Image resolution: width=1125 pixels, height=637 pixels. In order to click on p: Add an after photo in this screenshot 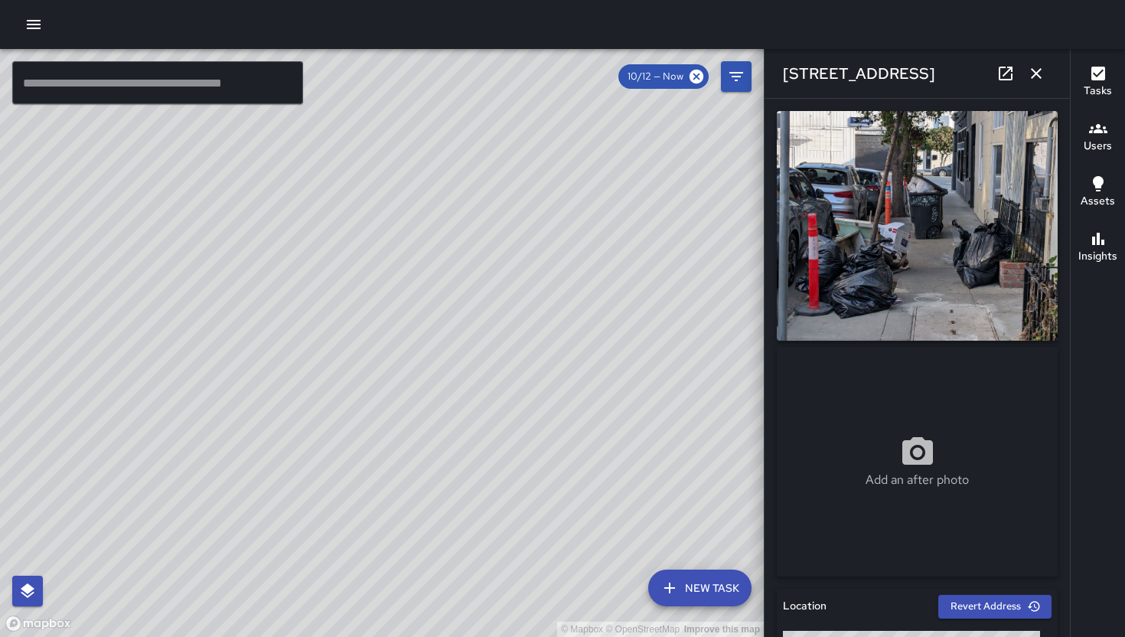, I will do `click(917, 480)`.